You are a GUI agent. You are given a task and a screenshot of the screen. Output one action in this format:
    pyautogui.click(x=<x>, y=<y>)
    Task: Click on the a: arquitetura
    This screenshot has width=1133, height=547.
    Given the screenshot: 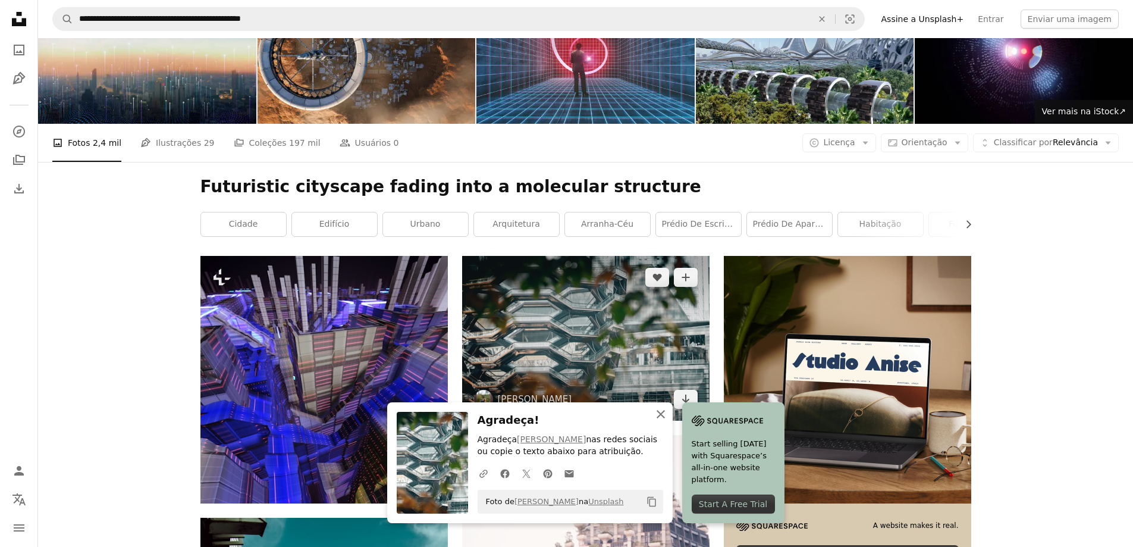 What is the action you would take?
    pyautogui.click(x=516, y=224)
    